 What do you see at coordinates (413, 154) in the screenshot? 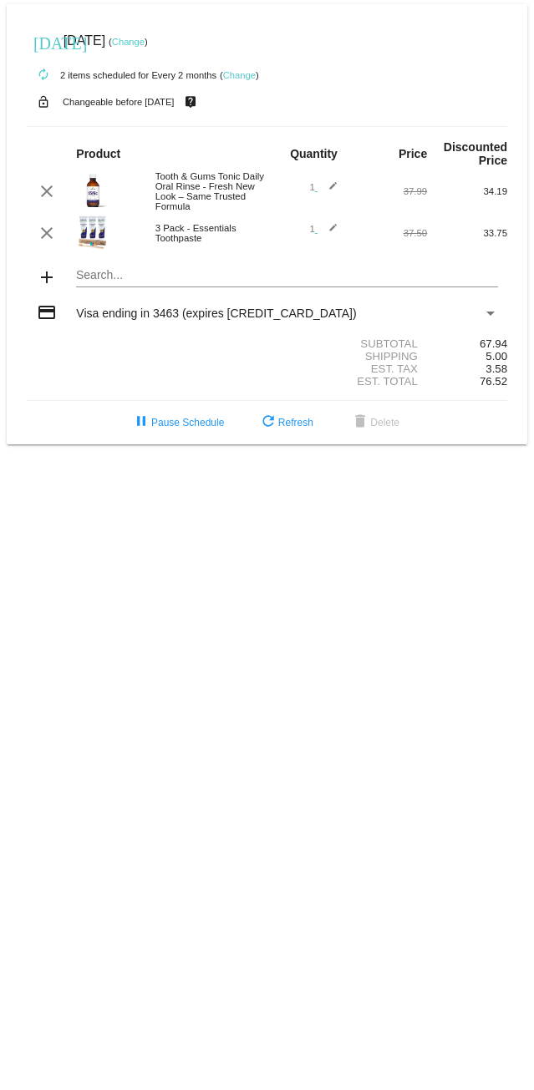
I see `strong: Price` at bounding box center [413, 154].